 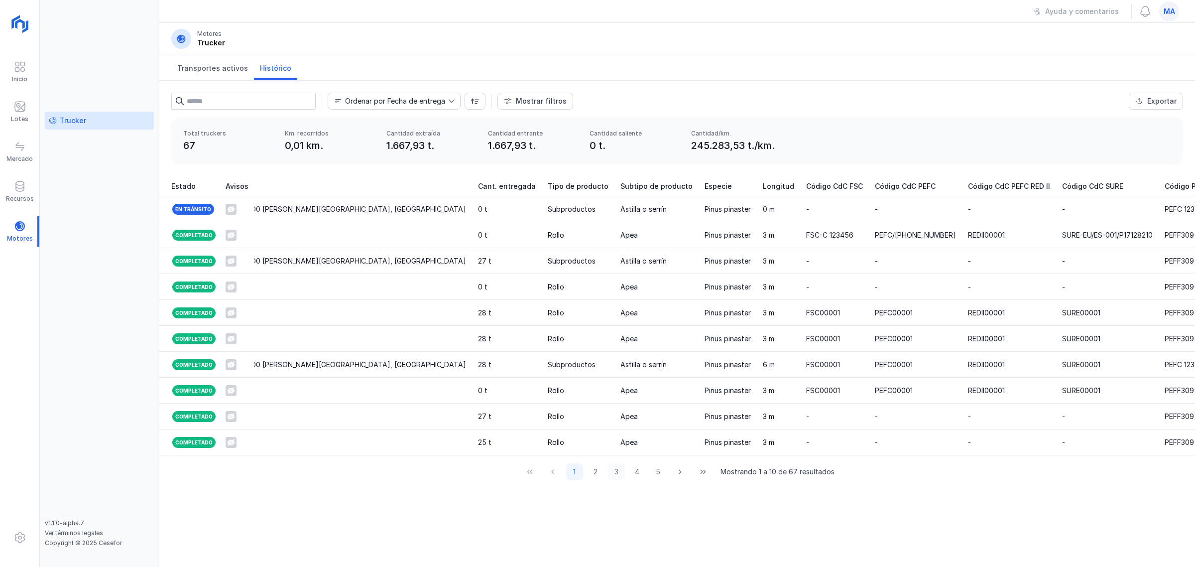 I want to click on span: Fecha de entrega, so click(x=388, y=101).